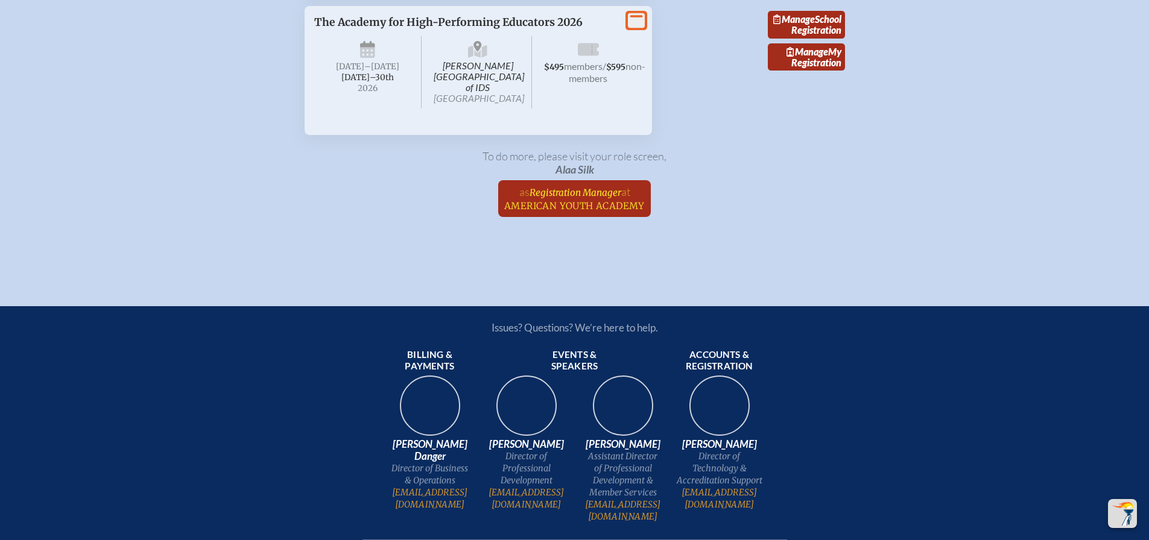 The image size is (1149, 540). What do you see at coordinates (574, 198) in the screenshot?
I see `a: asRegistration ManageratAmerican Youth Academy` at bounding box center [574, 198].